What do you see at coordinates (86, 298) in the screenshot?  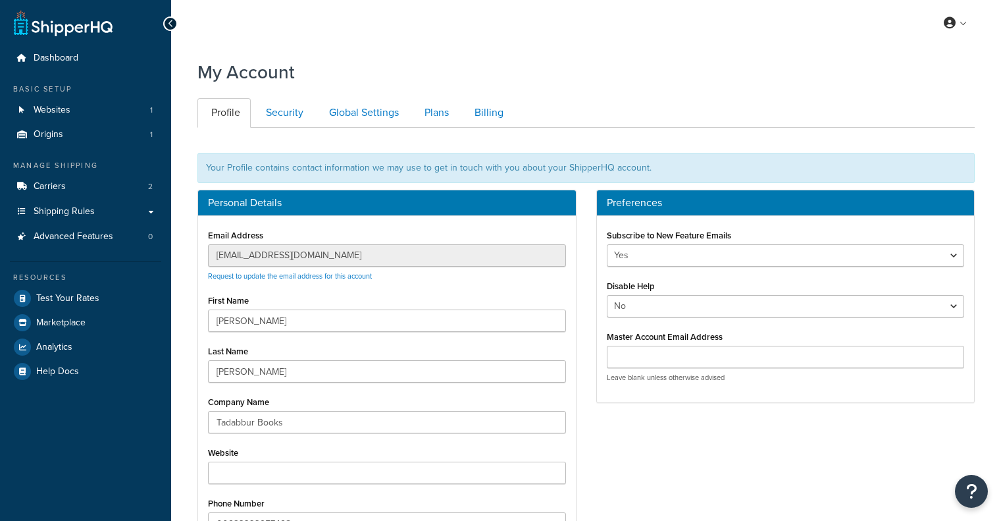 I see `li: Test Your Rates` at bounding box center [86, 298].